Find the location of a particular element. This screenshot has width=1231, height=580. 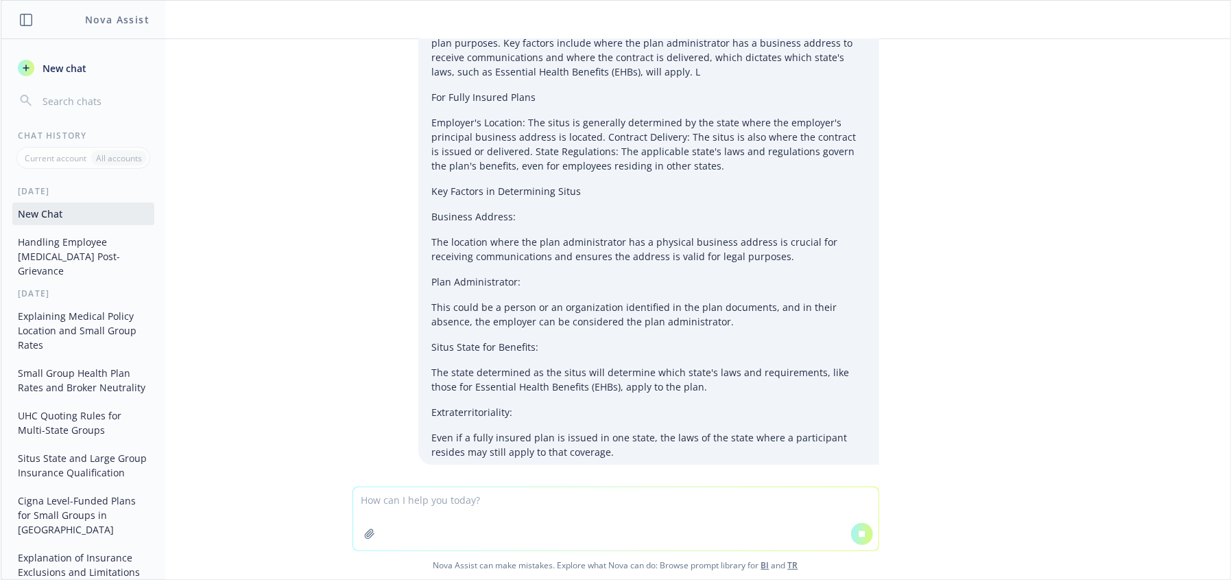

span: Nova Assist can make mistakes. Explore what Nova can do: Browse prompt library for and is located at coordinates (615, 565).